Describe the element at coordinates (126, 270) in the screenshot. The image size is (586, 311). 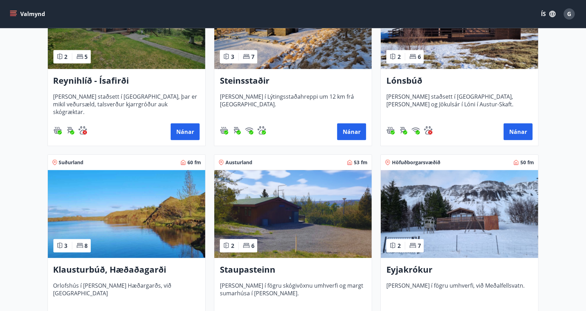
I see `h3: Klausturbúð, Hæðaðagarði` at that location.